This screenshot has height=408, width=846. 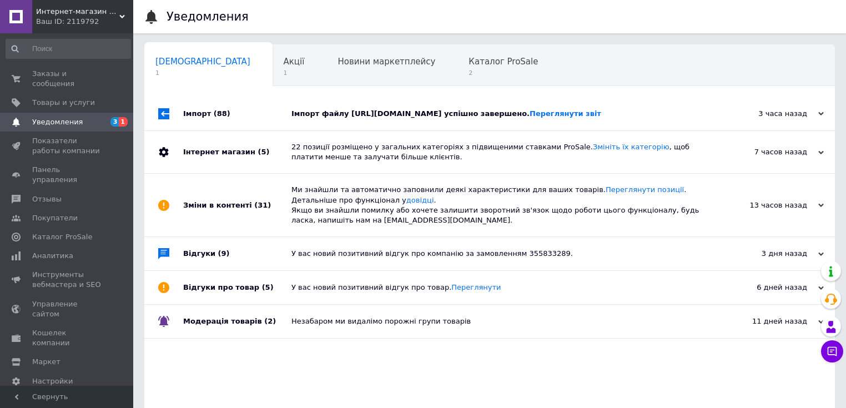 What do you see at coordinates (502, 287) in the screenshot?
I see `div: У вас новий позитивний відгук про товар.` at bounding box center [502, 287].